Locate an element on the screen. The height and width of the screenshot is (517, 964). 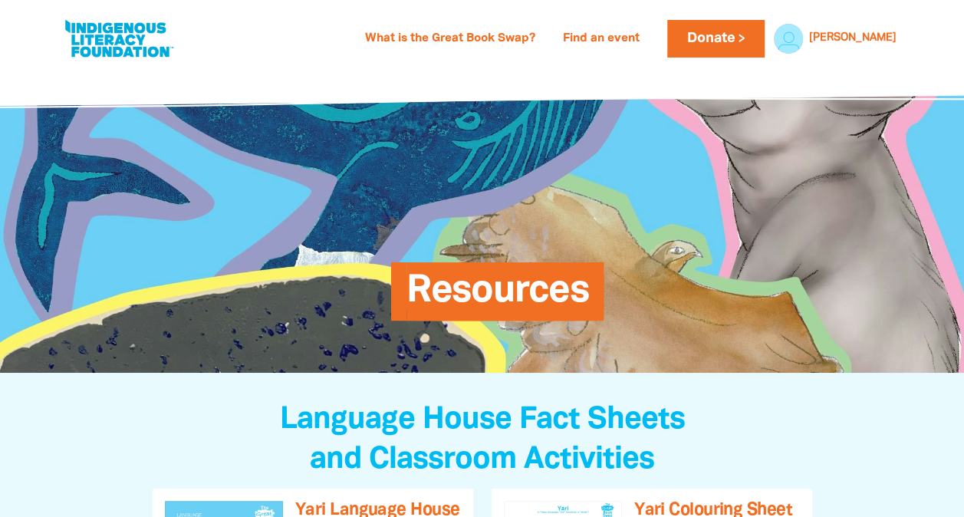
span: and Classroom Activities is located at coordinates (481, 459).